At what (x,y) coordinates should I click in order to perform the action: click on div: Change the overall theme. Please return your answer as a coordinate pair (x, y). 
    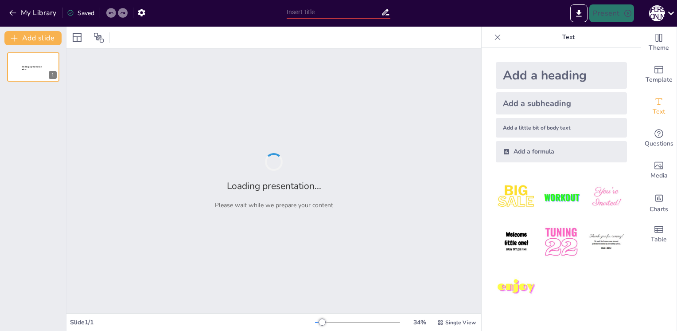
    Looking at the image, I should click on (659, 43).